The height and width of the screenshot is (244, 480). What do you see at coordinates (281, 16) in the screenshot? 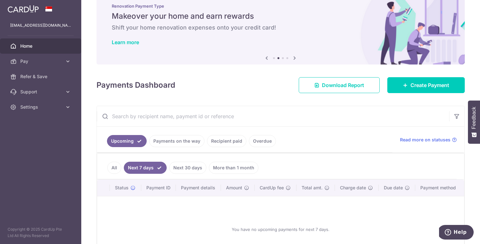
I see `h5: Makeover your home and earn rewards` at bounding box center [281, 16].